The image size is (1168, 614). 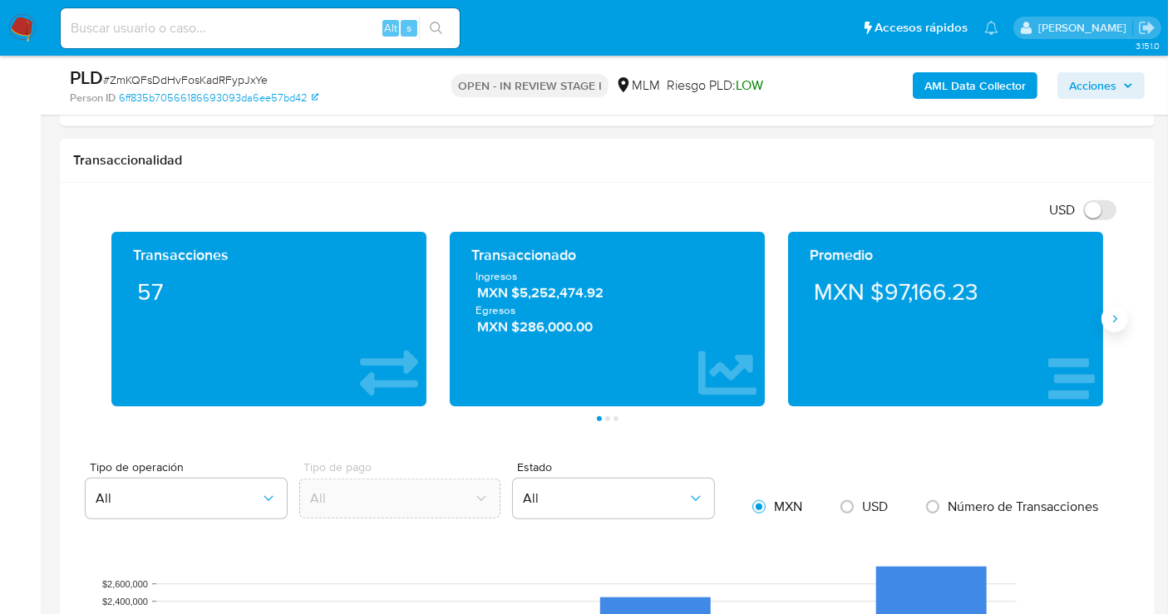 I want to click on p: nancy.sanchezgarcia@mercadolibre.com.mx, so click(x=1085, y=27).